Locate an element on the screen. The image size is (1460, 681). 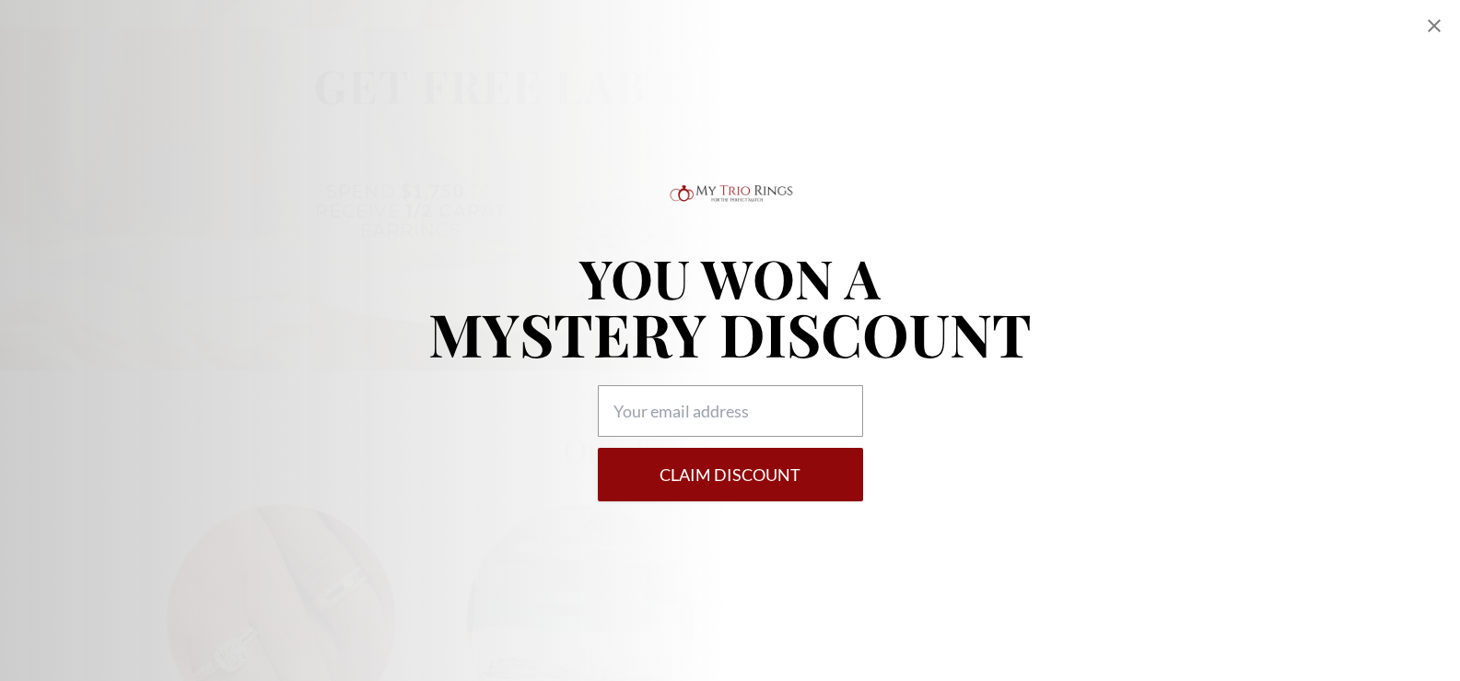
button: Claim DISCOUNT is located at coordinates (730, 474).